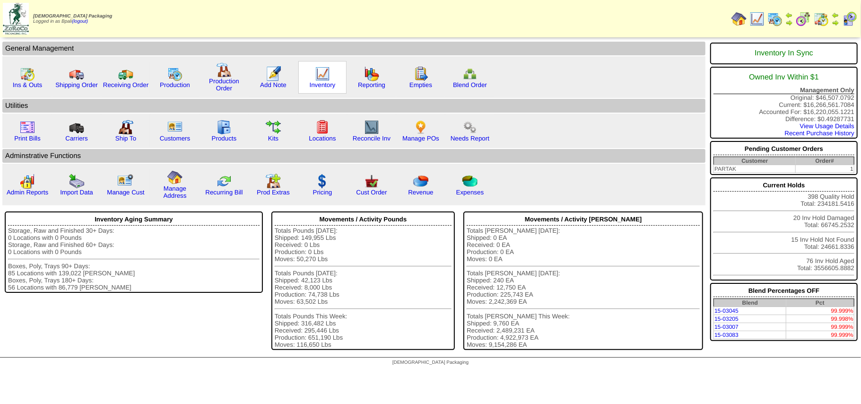  I want to click on img: calendarblend.gif, so click(804, 19).